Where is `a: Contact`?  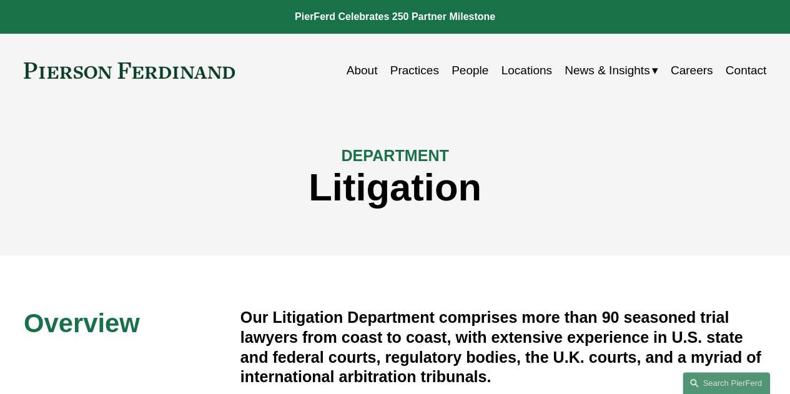
a: Contact is located at coordinates (746, 71).